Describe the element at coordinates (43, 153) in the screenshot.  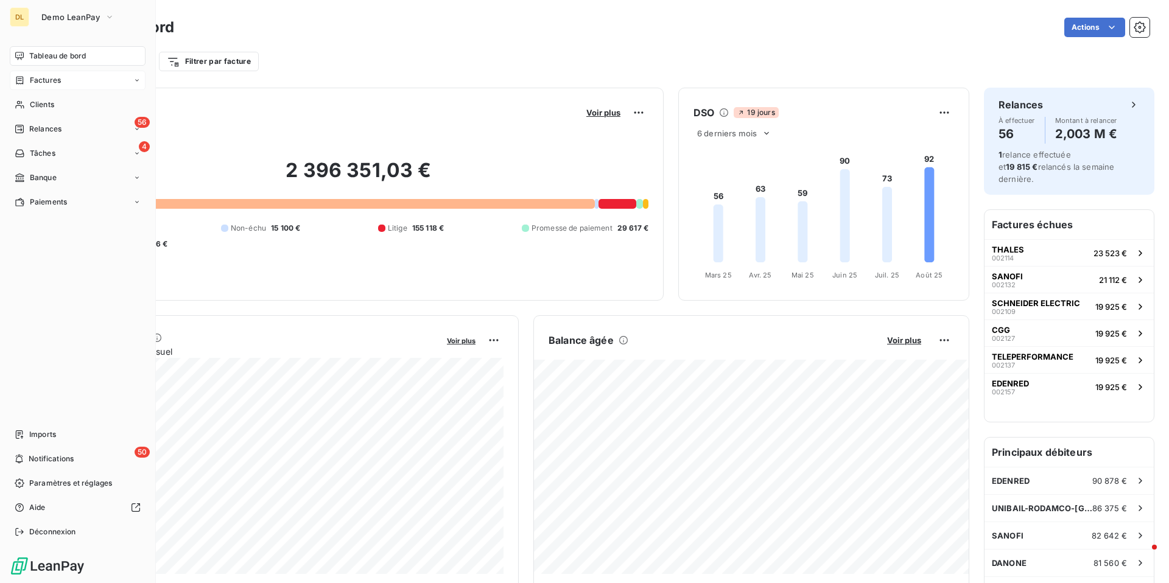
I see `span: Tâches` at that location.